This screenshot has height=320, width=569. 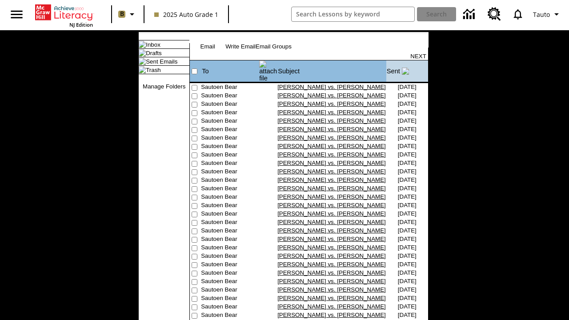 I want to click on a: Sent, so click(x=393, y=71).